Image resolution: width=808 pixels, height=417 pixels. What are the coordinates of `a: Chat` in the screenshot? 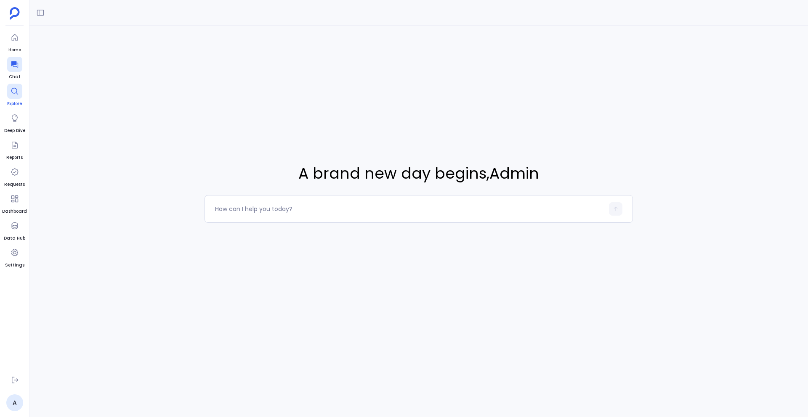 It's located at (15, 69).